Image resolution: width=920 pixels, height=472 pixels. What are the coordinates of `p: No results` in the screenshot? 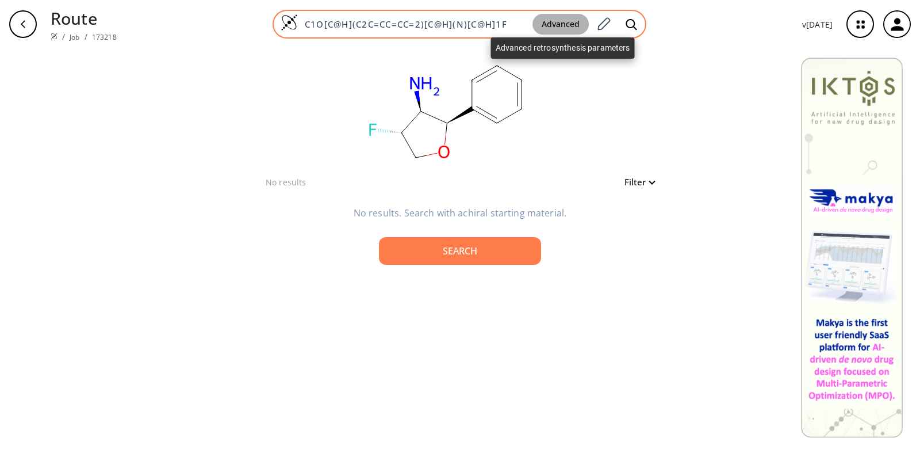 It's located at (286, 182).